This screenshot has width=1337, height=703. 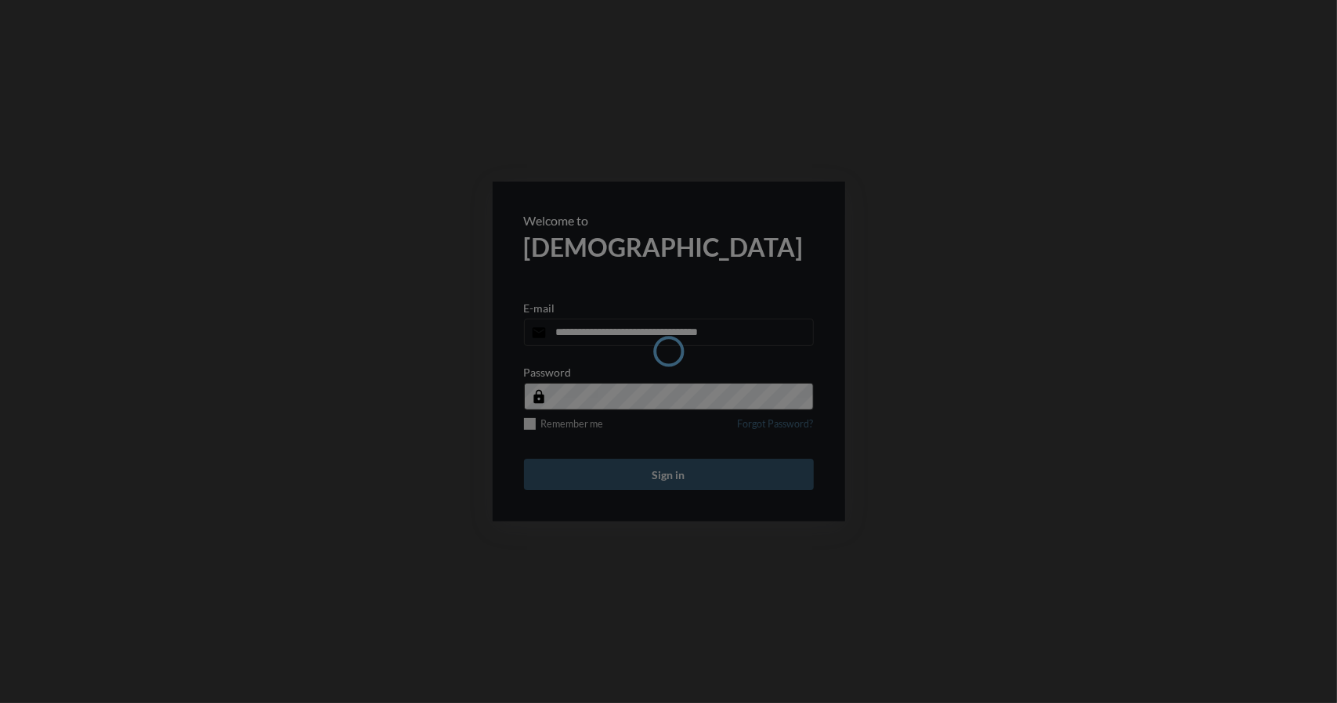 What do you see at coordinates (669, 220) in the screenshot?
I see `p: Welcome to` at bounding box center [669, 220].